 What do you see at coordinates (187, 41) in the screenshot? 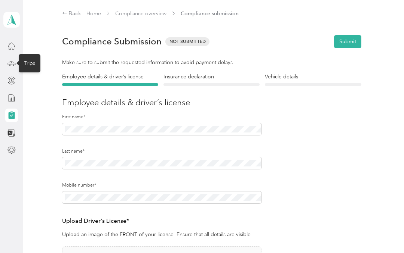
I see `span: Not Submitted` at bounding box center [187, 41].